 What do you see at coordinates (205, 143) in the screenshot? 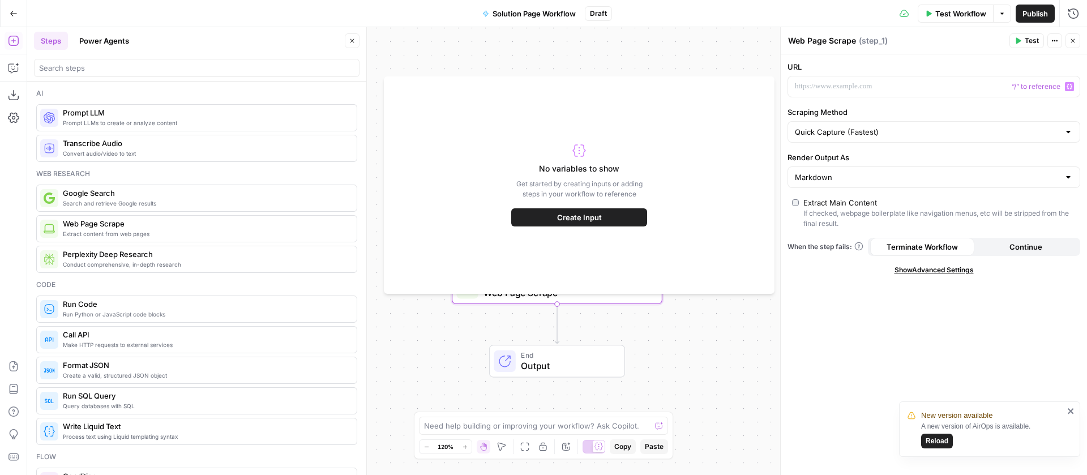
I see `span: Transcribe Audio` at bounding box center [205, 143].